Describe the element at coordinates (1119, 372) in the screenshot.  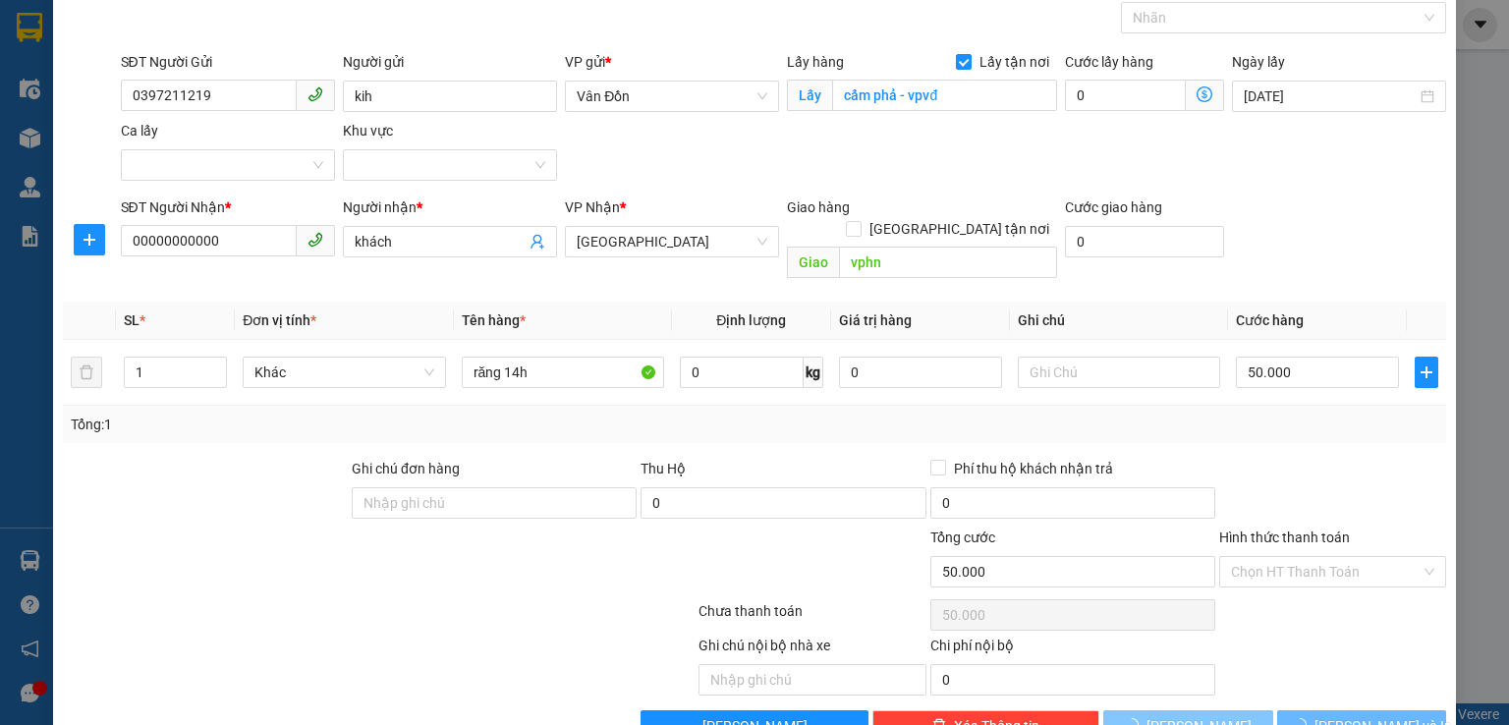
I see `input: Ghi Chú` at that location.